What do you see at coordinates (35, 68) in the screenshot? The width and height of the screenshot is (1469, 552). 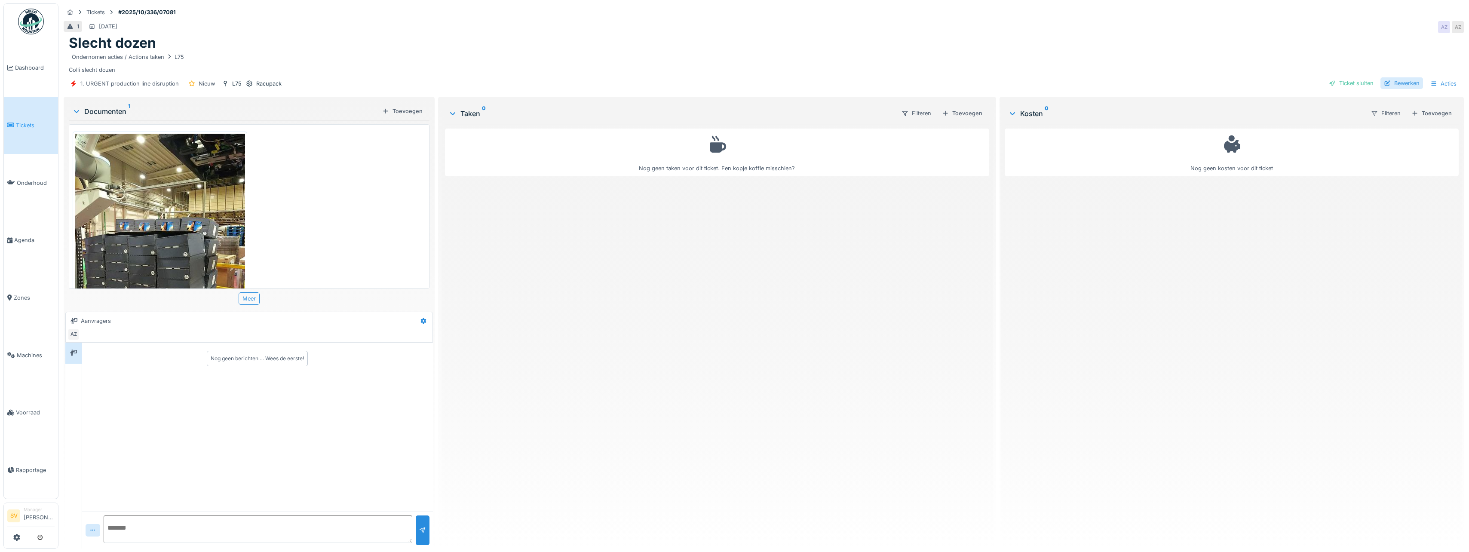 I see `span: Dashboard` at bounding box center [35, 68].